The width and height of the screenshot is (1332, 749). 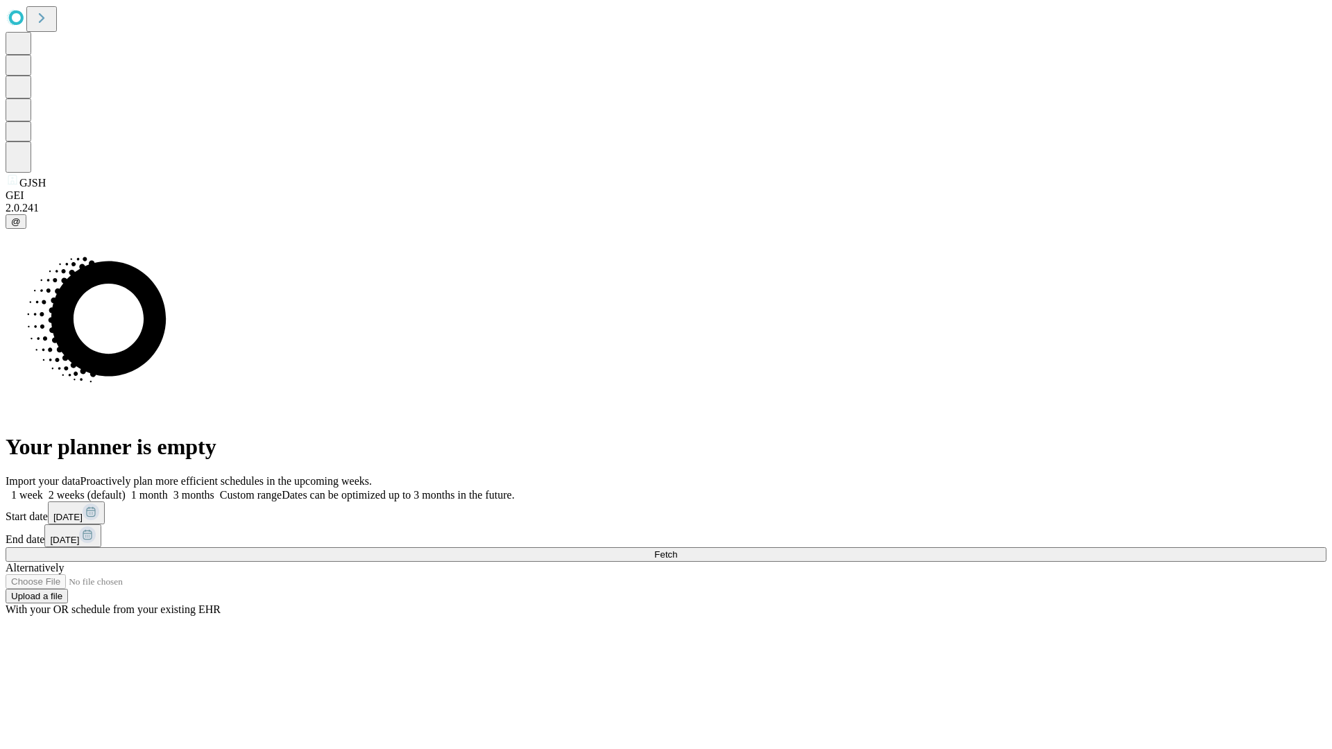 I want to click on span: Alternatively, so click(x=35, y=567).